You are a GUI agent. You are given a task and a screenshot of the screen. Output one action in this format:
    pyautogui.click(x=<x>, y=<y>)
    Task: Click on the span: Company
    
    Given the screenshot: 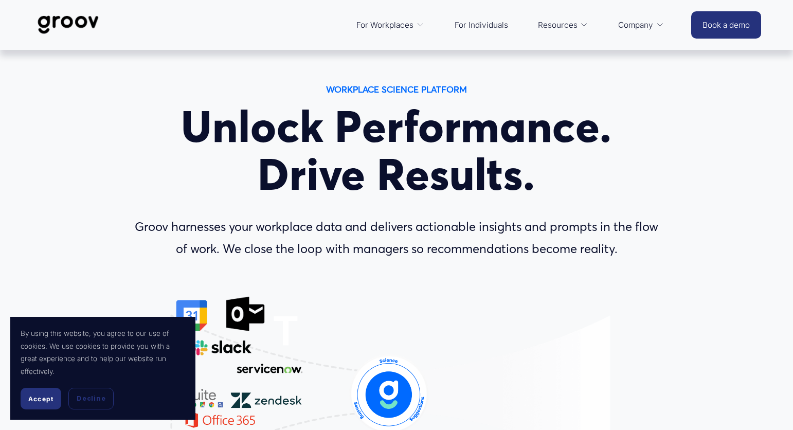 What is the action you would take?
    pyautogui.click(x=636, y=25)
    